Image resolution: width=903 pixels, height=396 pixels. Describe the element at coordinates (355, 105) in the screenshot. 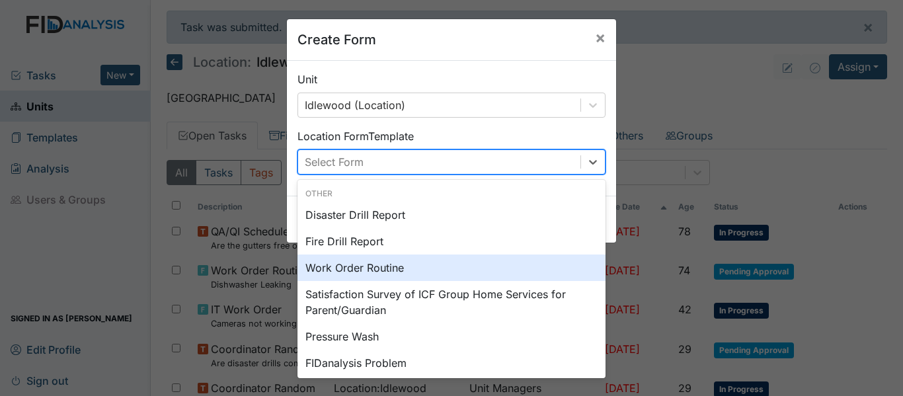

I see `div: Idlewood (Location)` at that location.